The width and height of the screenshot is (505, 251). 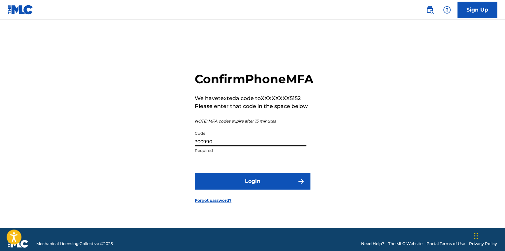 What do you see at coordinates (75, 243) in the screenshot?
I see `span: Mechanical Licensing Collective © 2025` at bounding box center [75, 243].